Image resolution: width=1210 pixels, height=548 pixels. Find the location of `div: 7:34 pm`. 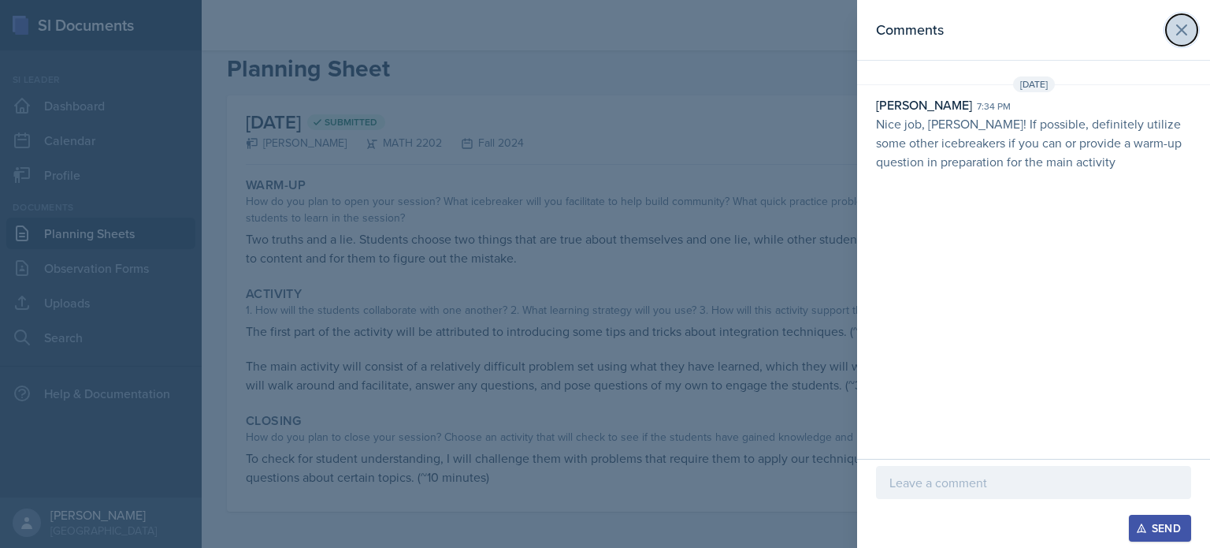

div: 7:34 pm is located at coordinates (994, 106).